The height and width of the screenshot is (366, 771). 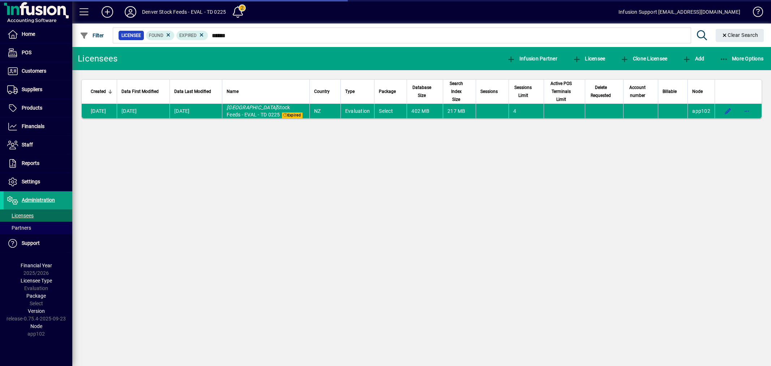 What do you see at coordinates (38, 34) in the screenshot?
I see `a: Home` at bounding box center [38, 34].